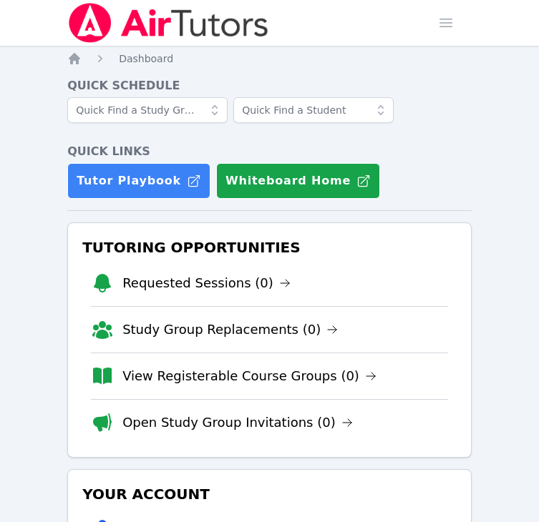  What do you see at coordinates (298, 181) in the screenshot?
I see `button: Whiteboard Home` at bounding box center [298, 181].